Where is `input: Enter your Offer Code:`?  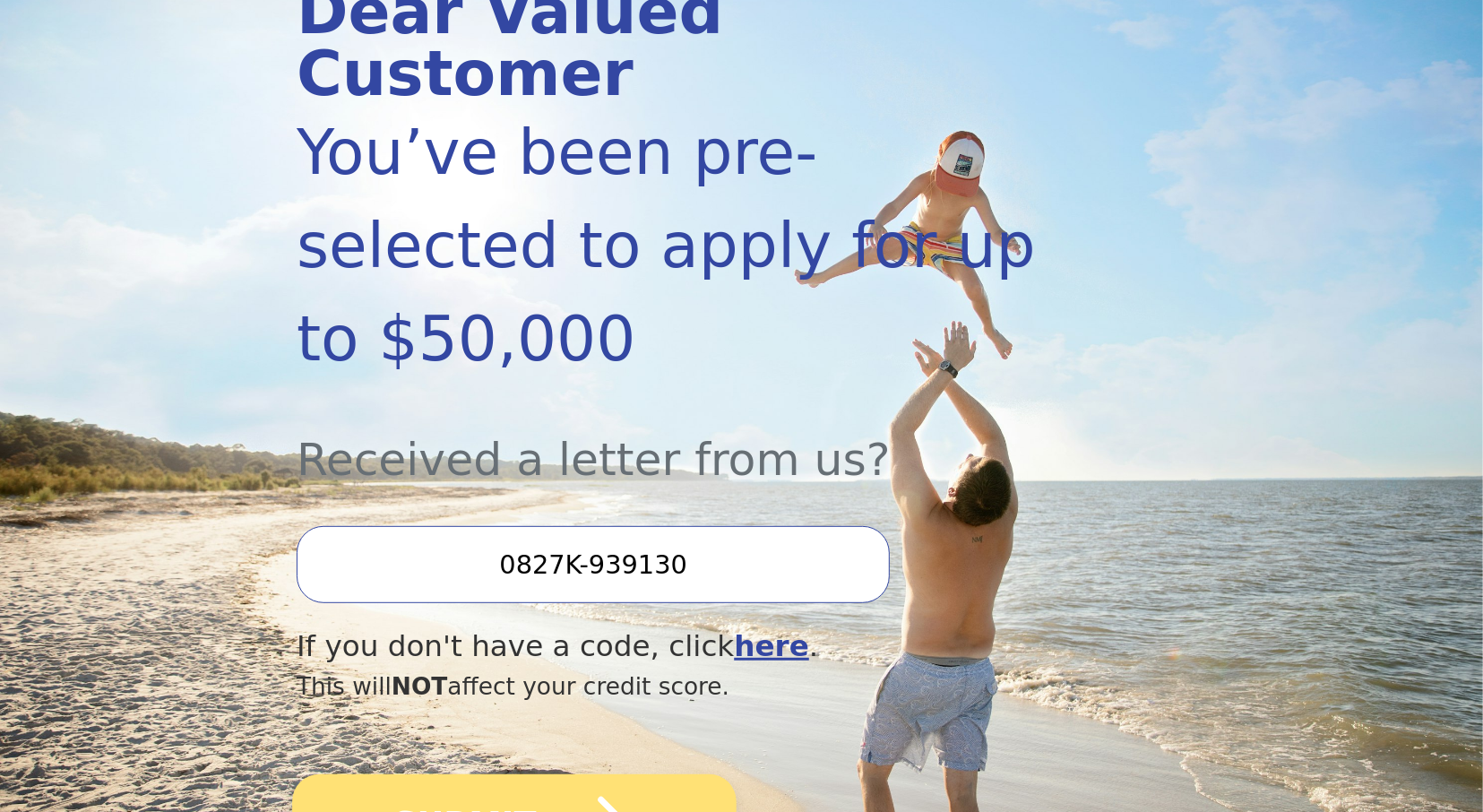
input: Enter your Offer Code: is located at coordinates (593, 564).